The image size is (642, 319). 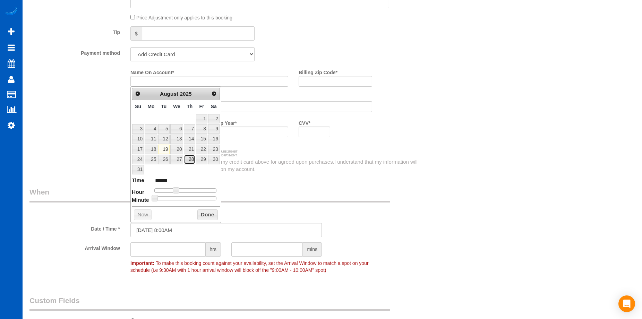 What do you see at coordinates (138, 139) in the screenshot?
I see `a: 10` at bounding box center [138, 139].